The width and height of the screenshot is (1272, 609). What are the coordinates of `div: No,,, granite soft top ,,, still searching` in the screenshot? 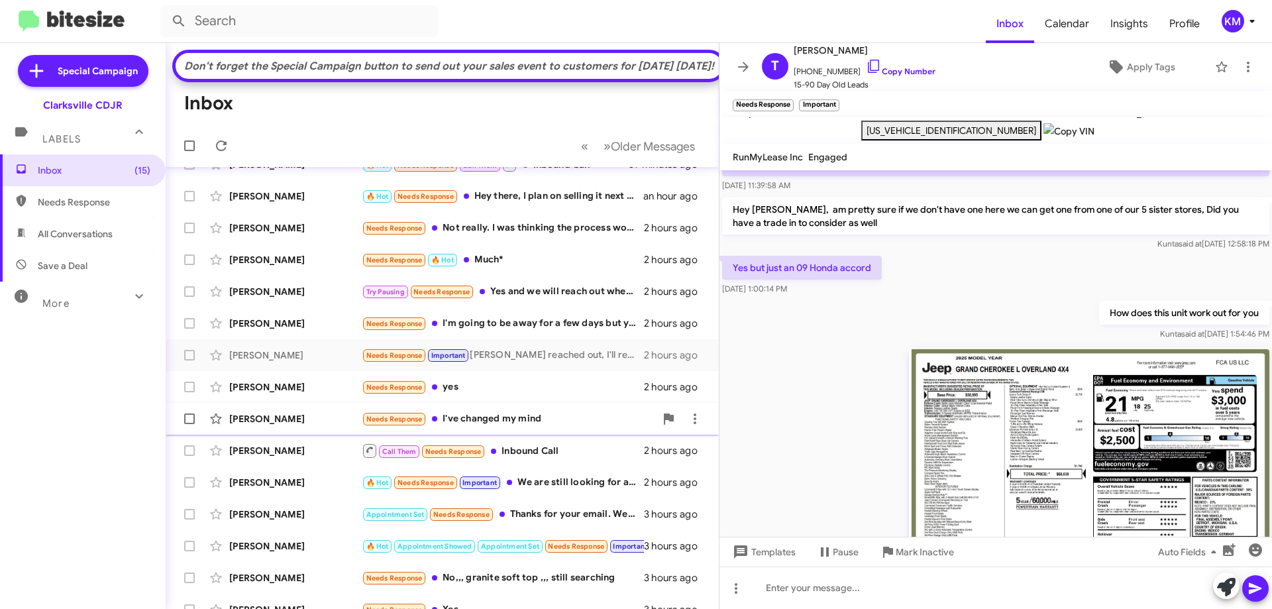 It's located at (503, 578).